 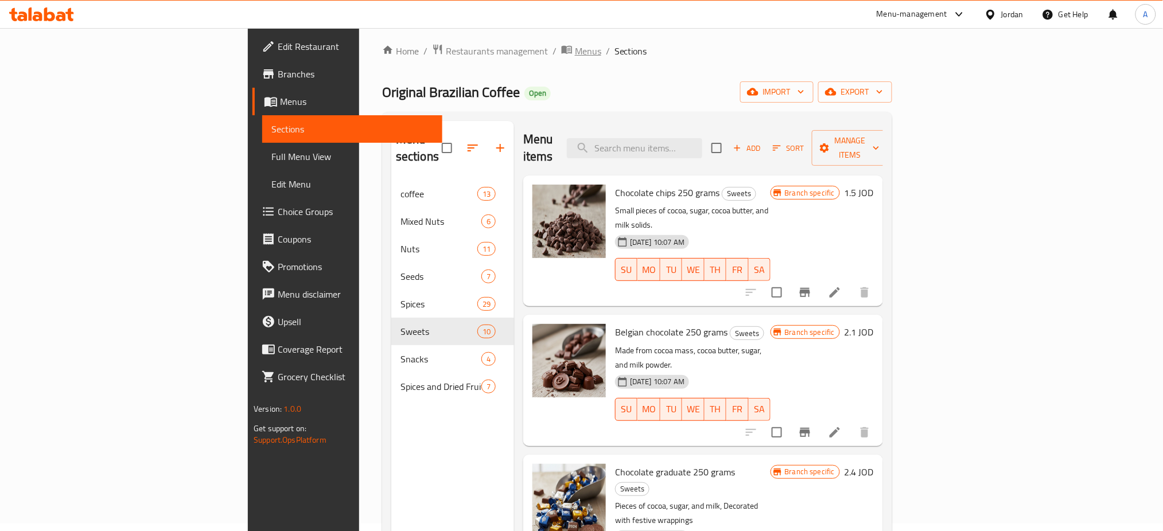 What do you see at coordinates (630, 51) in the screenshot?
I see `span: Sections` at bounding box center [630, 51].